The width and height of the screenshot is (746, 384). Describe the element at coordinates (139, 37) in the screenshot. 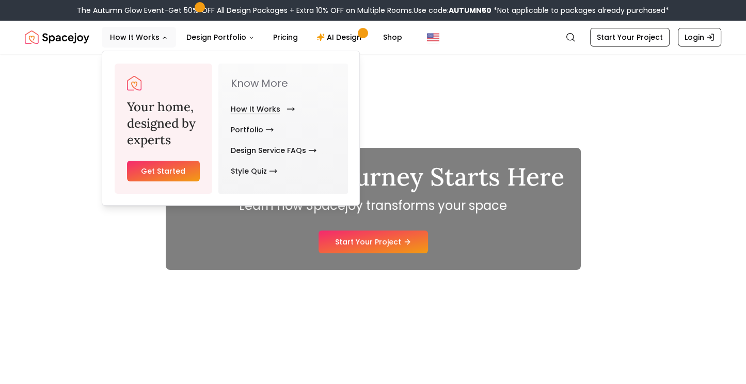

I see `button: How It Works` at that location.